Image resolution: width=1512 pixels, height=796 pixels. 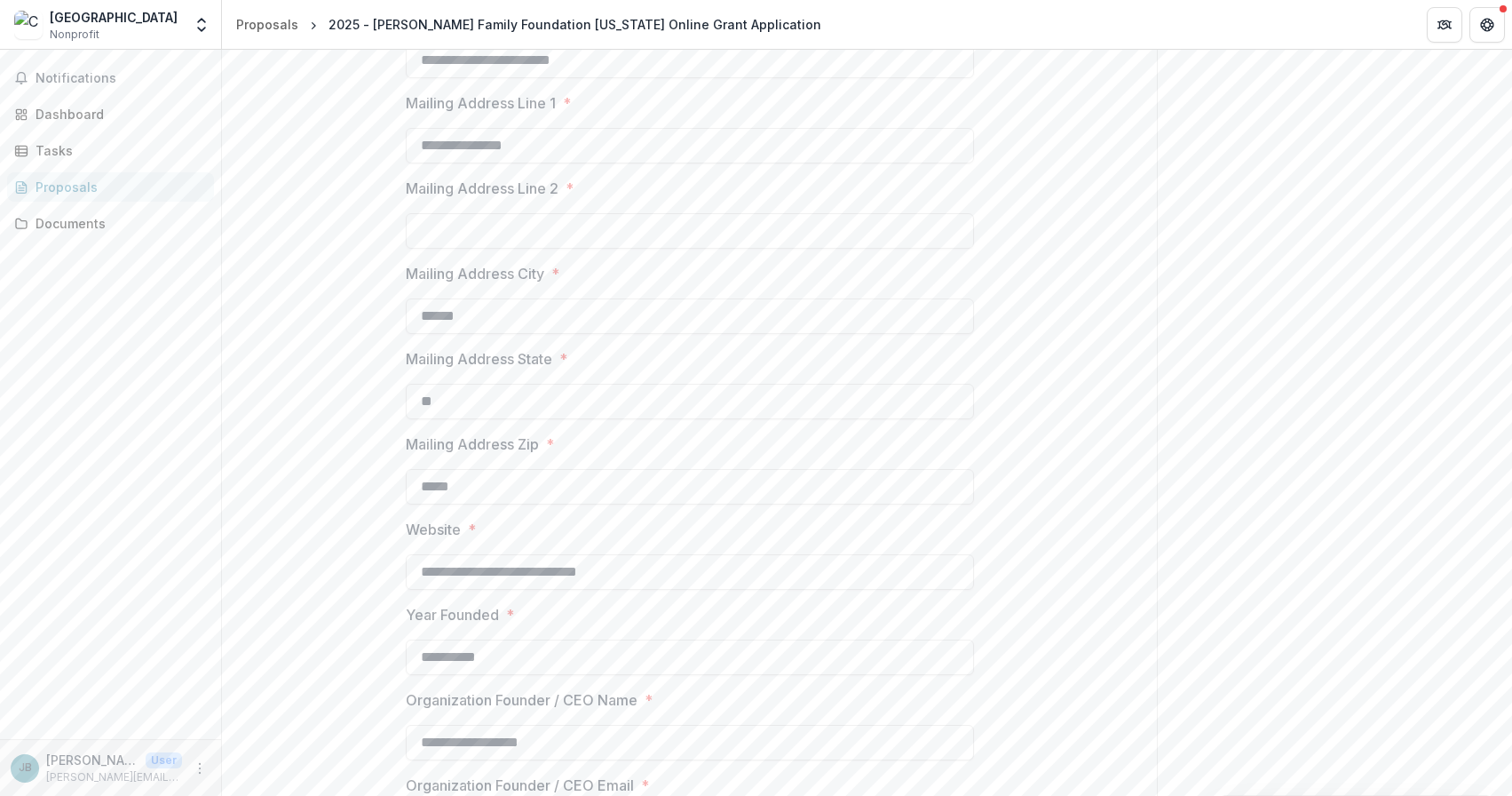 I want to click on p: Website, so click(x=433, y=529).